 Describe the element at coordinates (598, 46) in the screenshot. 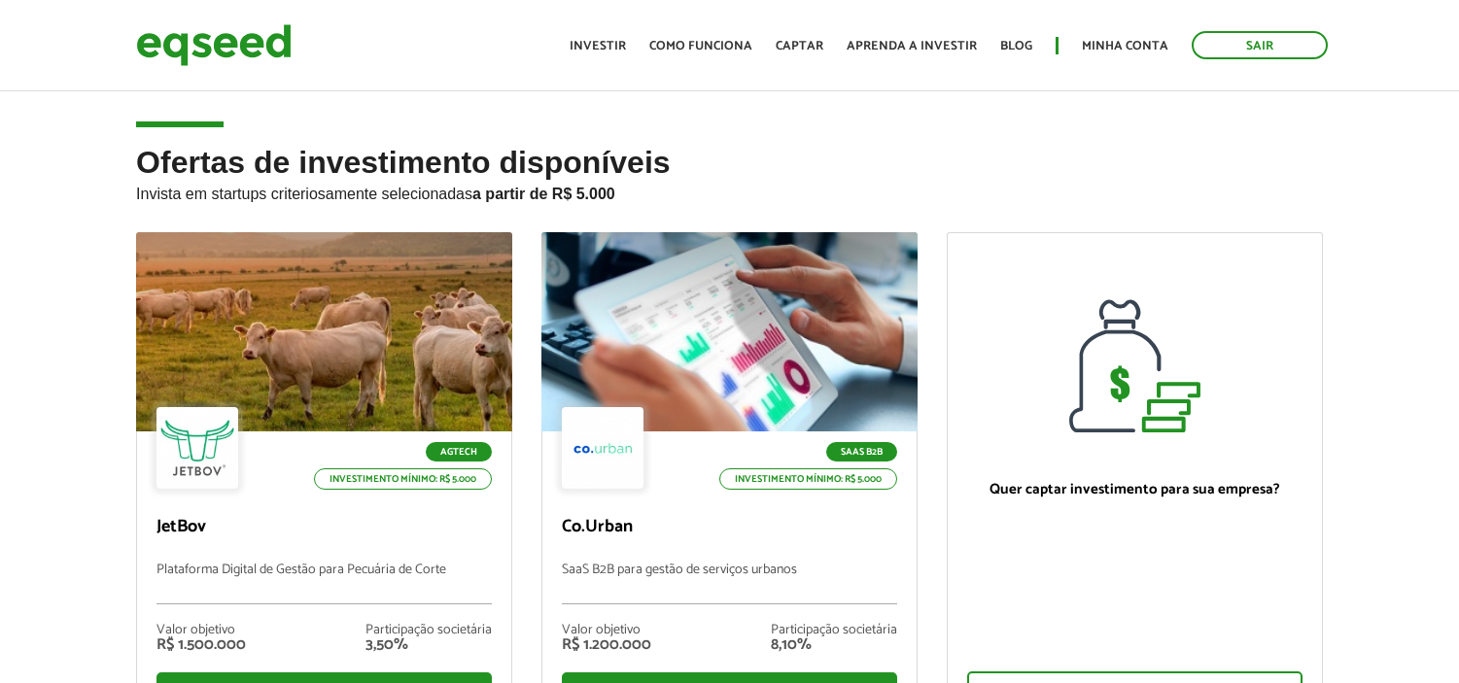

I see `a: Investir` at that location.